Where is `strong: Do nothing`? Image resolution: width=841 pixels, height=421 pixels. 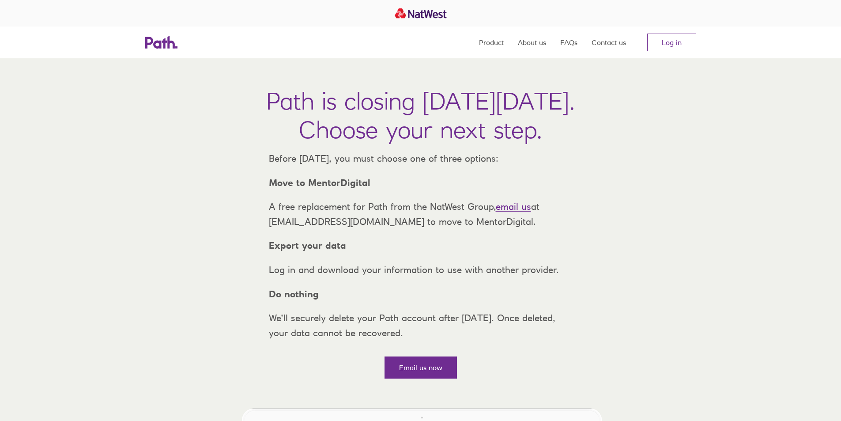
strong: Do nothing is located at coordinates (294, 294).